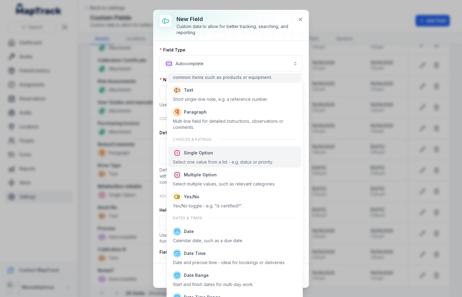  I want to click on div: Start typing and pick from previous entries - ideal for common items such as products or equipment., so click(230, 74).